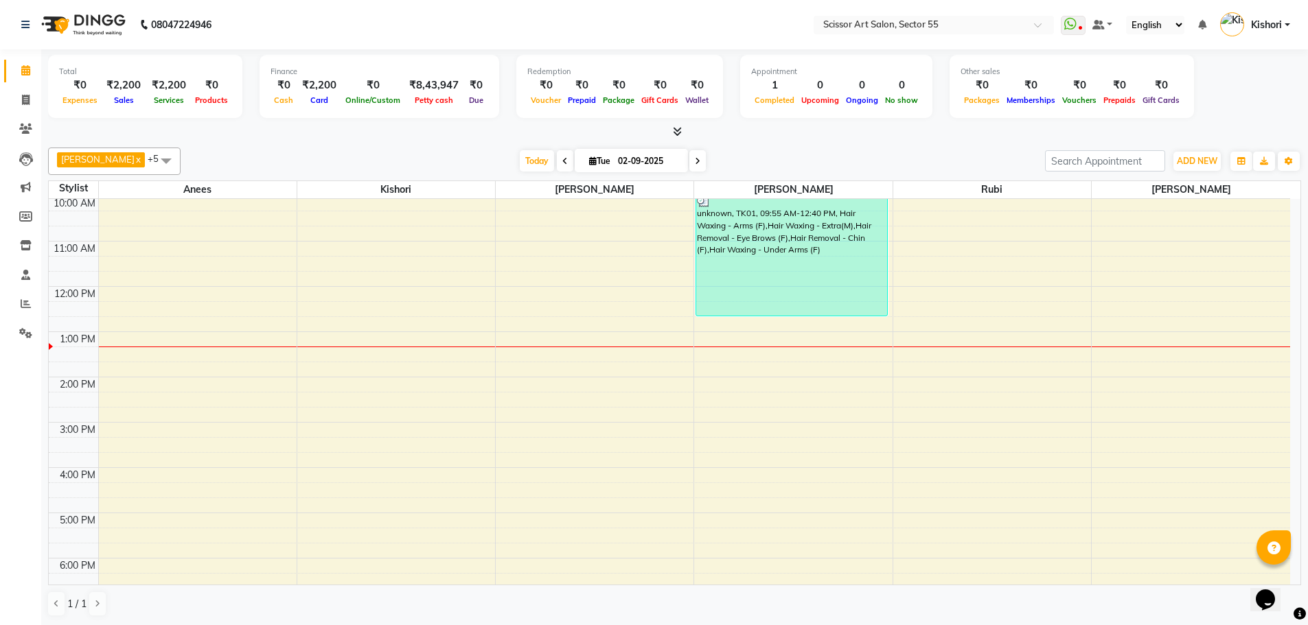  Describe the element at coordinates (992, 189) in the screenshot. I see `span: Rubi` at that location.